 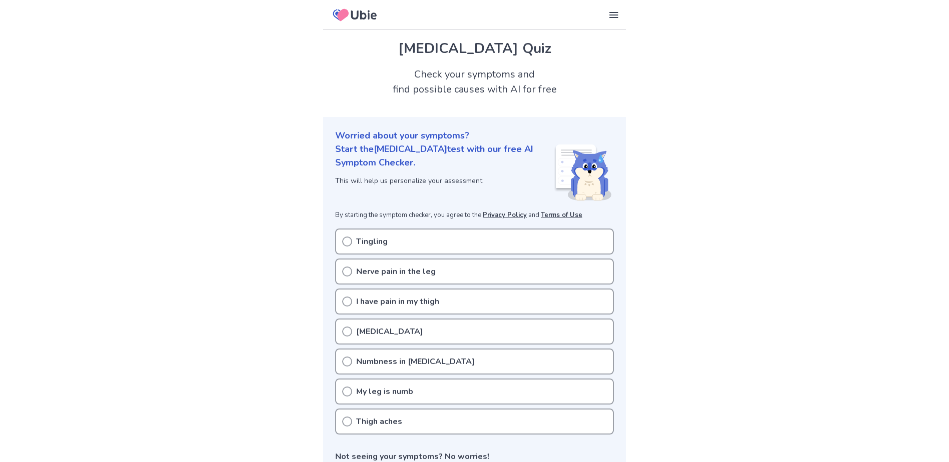 I want to click on a: Terms of Use, so click(x=561, y=215).